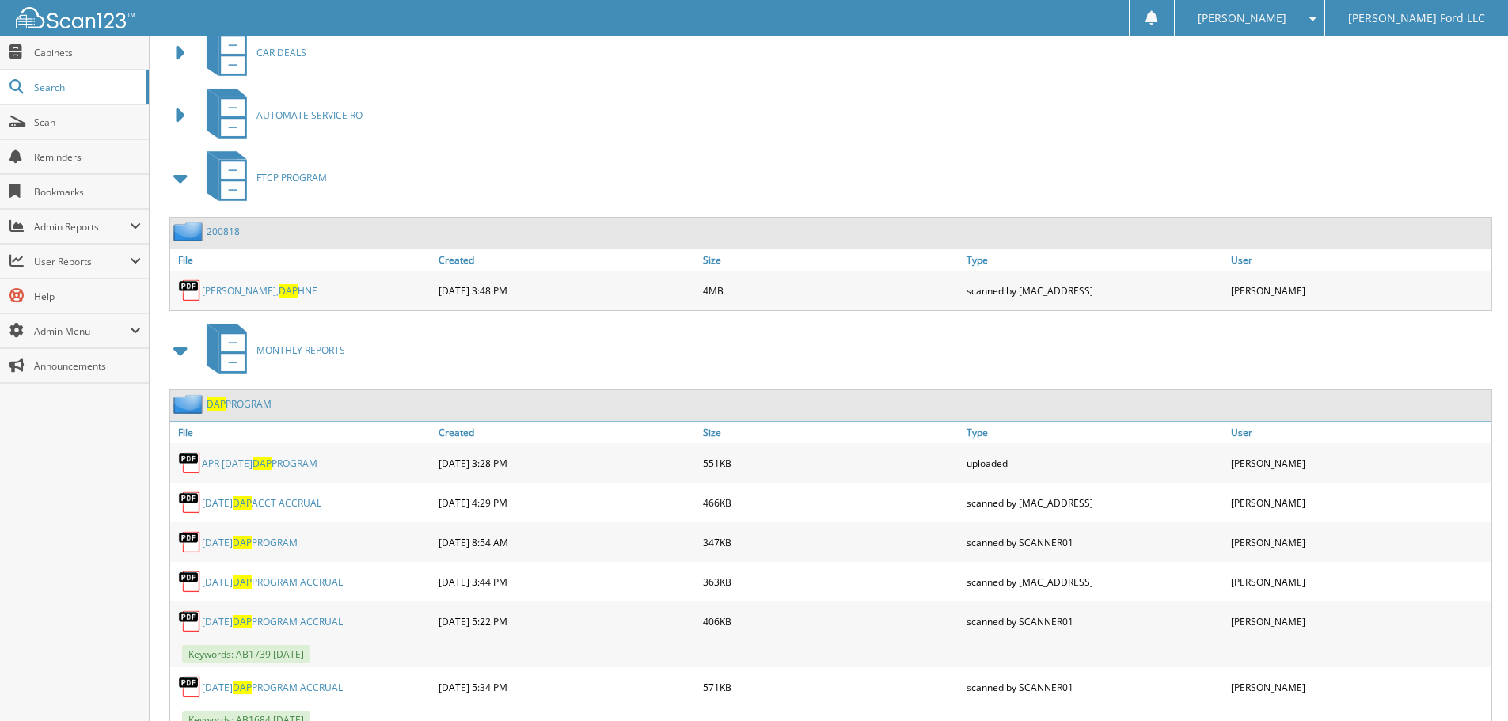  Describe the element at coordinates (1095, 463) in the screenshot. I see `div: uploaded` at that location.